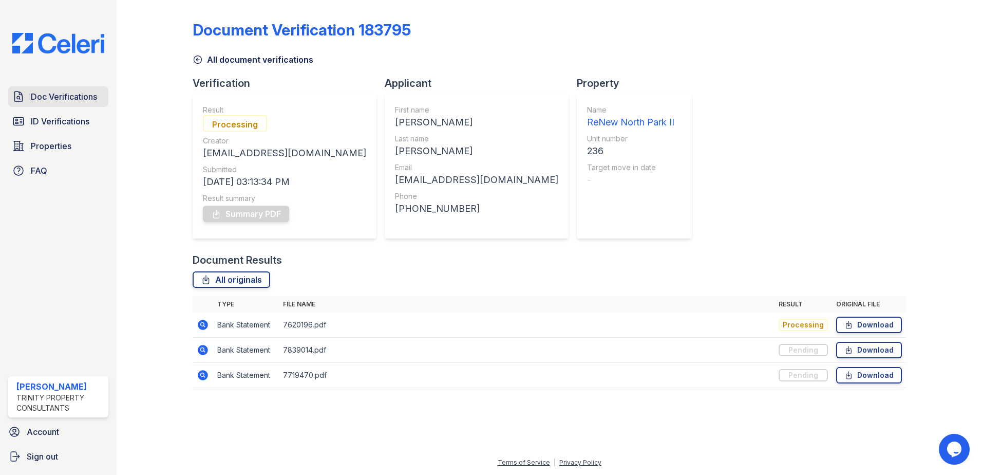 This screenshot has width=982, height=475. What do you see at coordinates (51, 146) in the screenshot?
I see `span: Properties` at bounding box center [51, 146].